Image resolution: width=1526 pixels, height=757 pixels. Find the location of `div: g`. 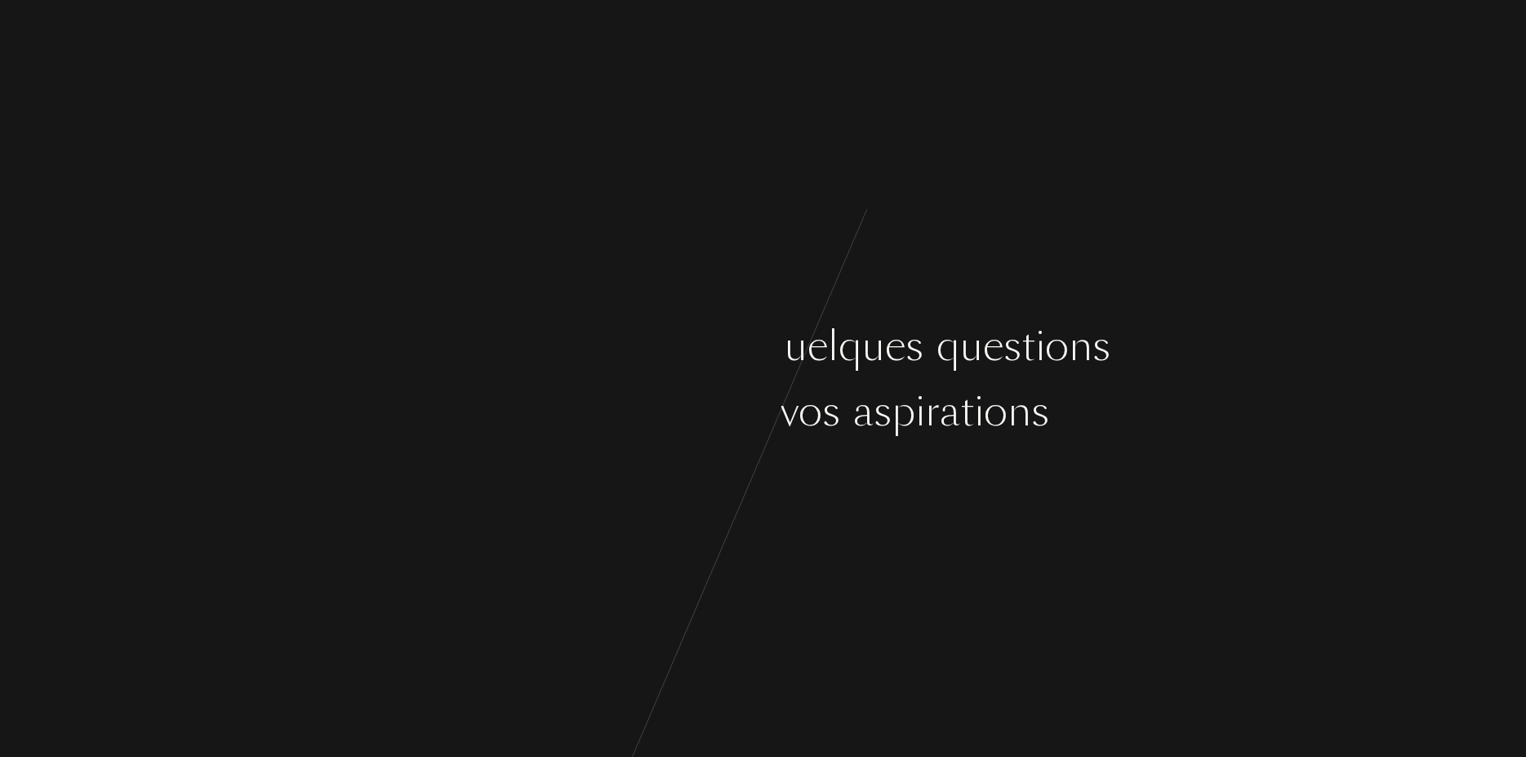

div: g is located at coordinates (630, 411).